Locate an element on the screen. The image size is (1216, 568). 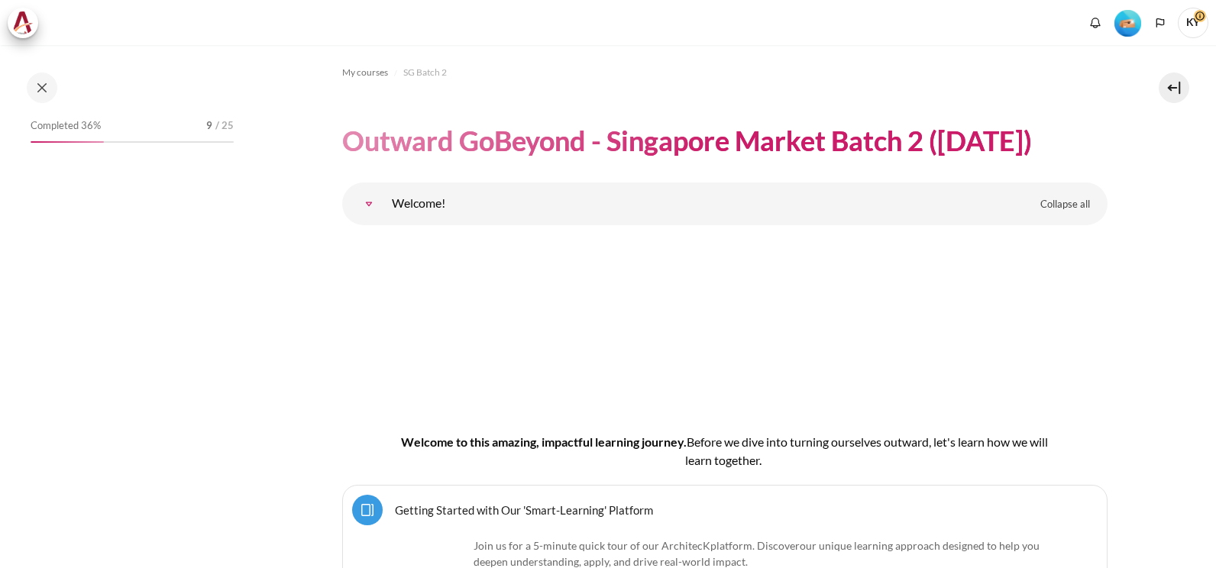
span: Completed 36% is located at coordinates (66, 126).